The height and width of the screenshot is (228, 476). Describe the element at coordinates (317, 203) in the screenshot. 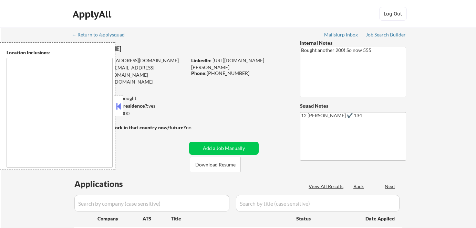

I see `input: Search by title (case sensitive)` at that location.